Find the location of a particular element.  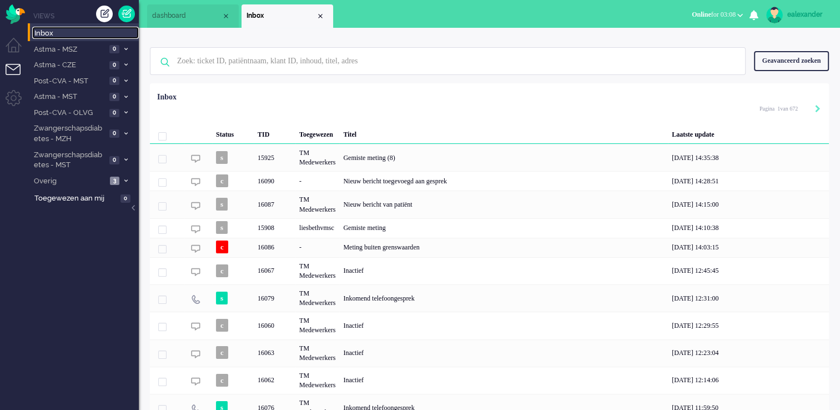

span: Online is located at coordinates (701, 14).